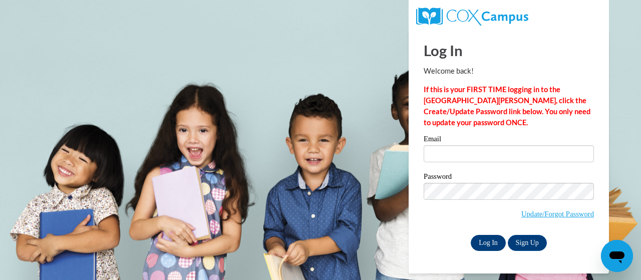 The width and height of the screenshot is (641, 280). I want to click on img: COX Campus, so click(472, 17).